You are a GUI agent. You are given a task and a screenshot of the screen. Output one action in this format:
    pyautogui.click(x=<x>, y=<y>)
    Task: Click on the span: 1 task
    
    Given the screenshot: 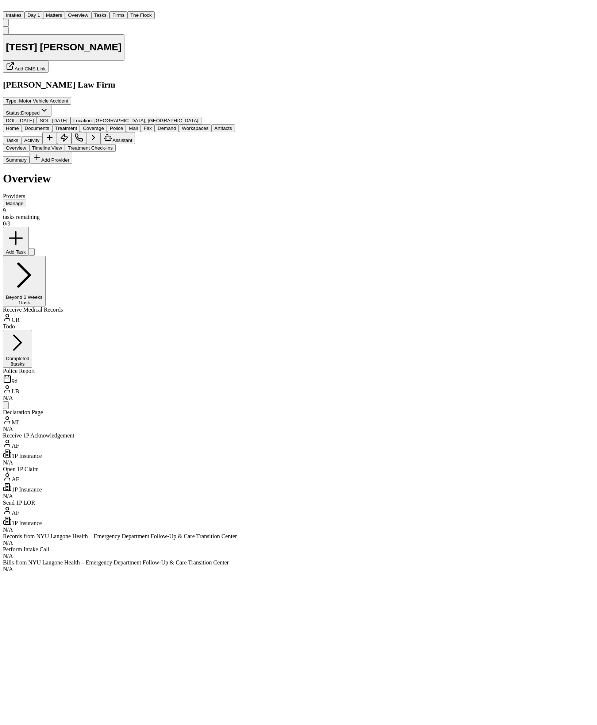 What is the action you would take?
    pyautogui.click(x=24, y=302)
    